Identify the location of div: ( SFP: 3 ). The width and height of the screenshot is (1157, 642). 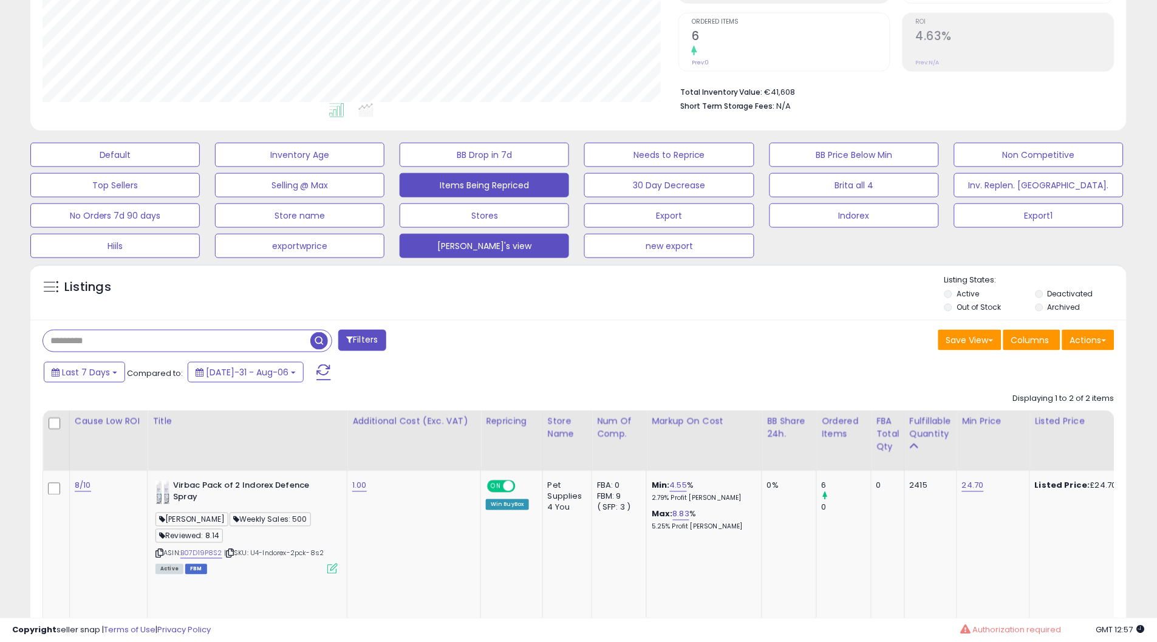
(617, 508).